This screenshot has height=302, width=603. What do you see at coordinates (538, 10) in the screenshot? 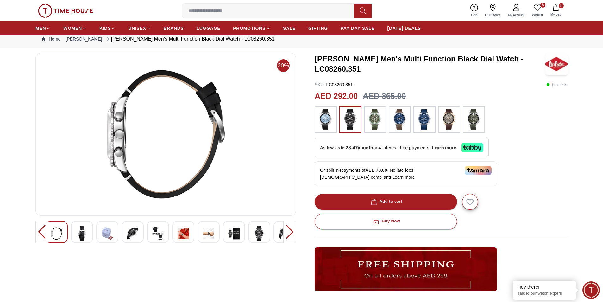
I see `a: 8Wishlist` at bounding box center [538, 10].